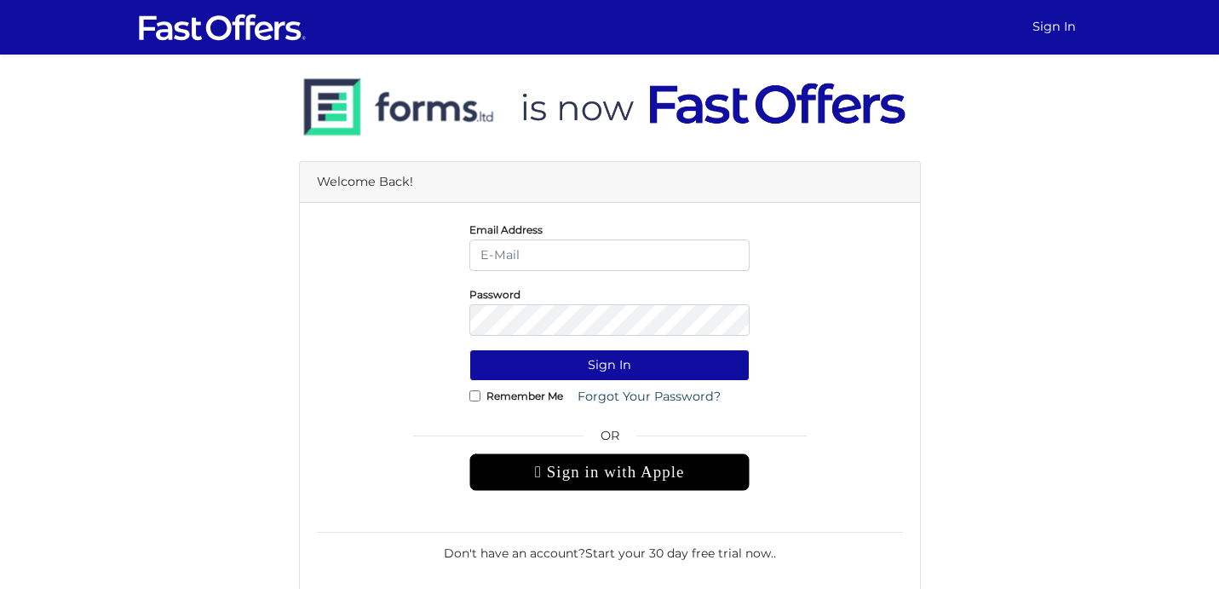 The image size is (1219, 589). I want to click on label: Remember Me, so click(525, 395).